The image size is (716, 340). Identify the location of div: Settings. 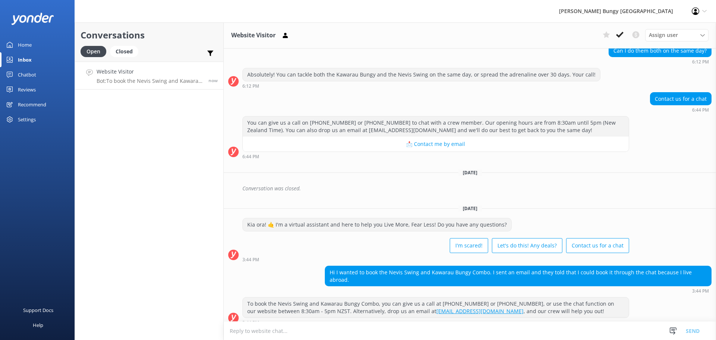
(27, 119).